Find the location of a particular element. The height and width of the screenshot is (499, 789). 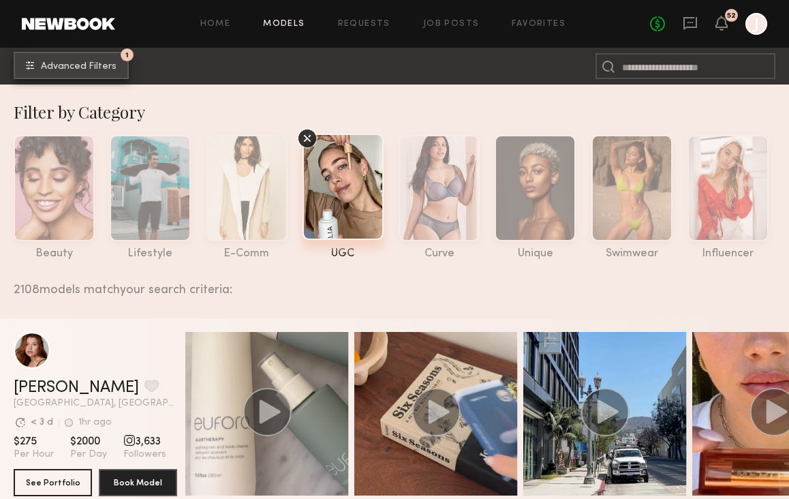

a: Favorites is located at coordinates (538, 24).